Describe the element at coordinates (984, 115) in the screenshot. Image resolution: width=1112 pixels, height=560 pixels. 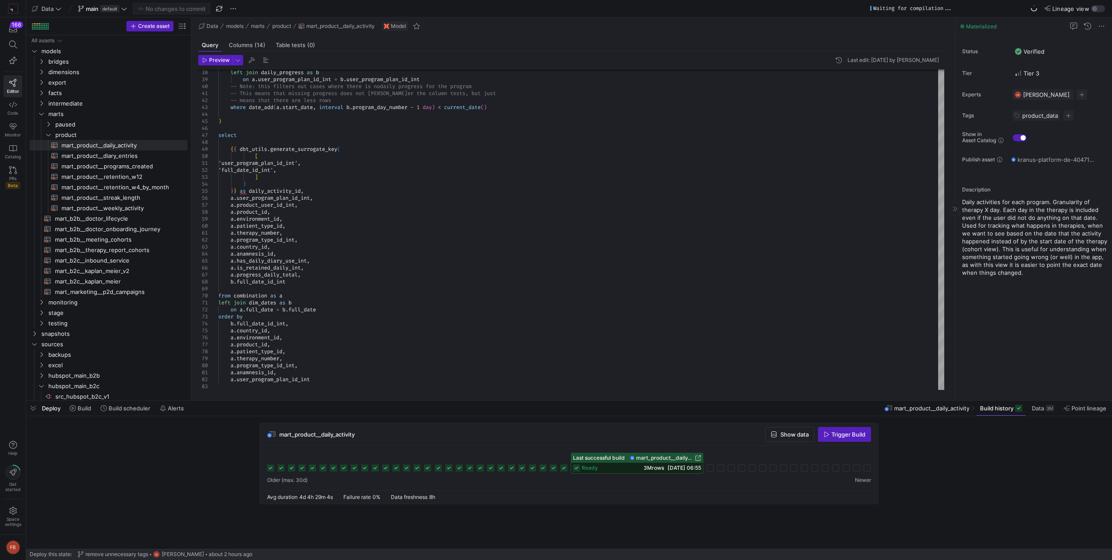
I see `span: Tags` at that location.